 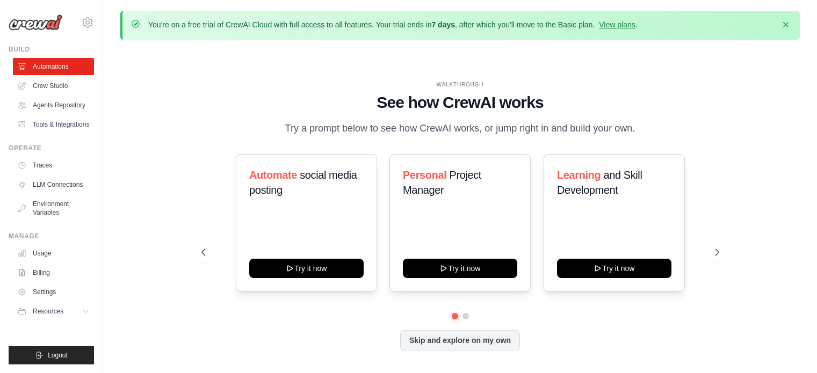 I want to click on span: social media posting, so click(x=303, y=183).